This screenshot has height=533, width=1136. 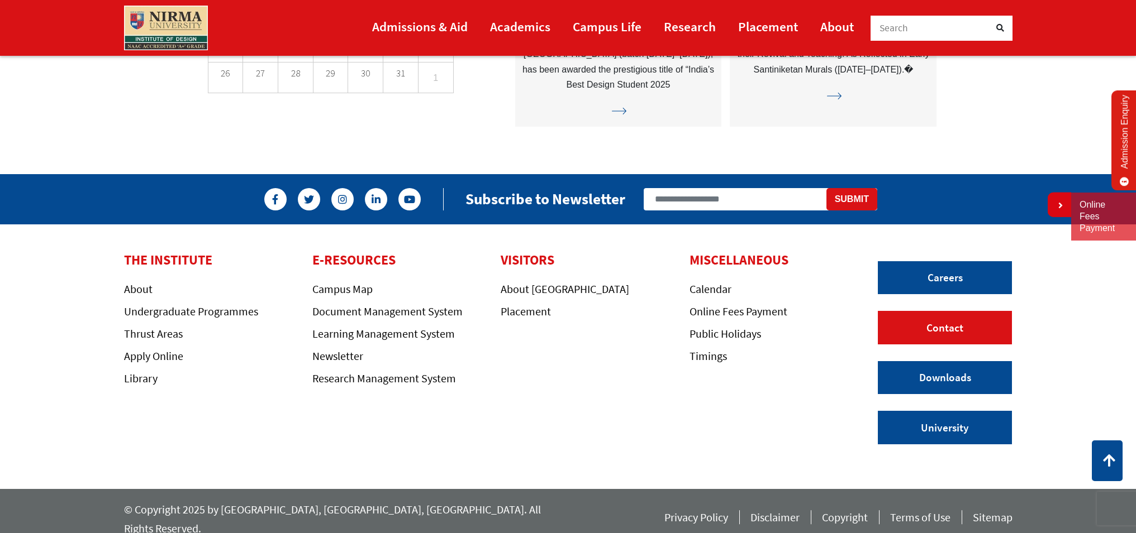 I want to click on a: Campus Map, so click(x=342, y=289).